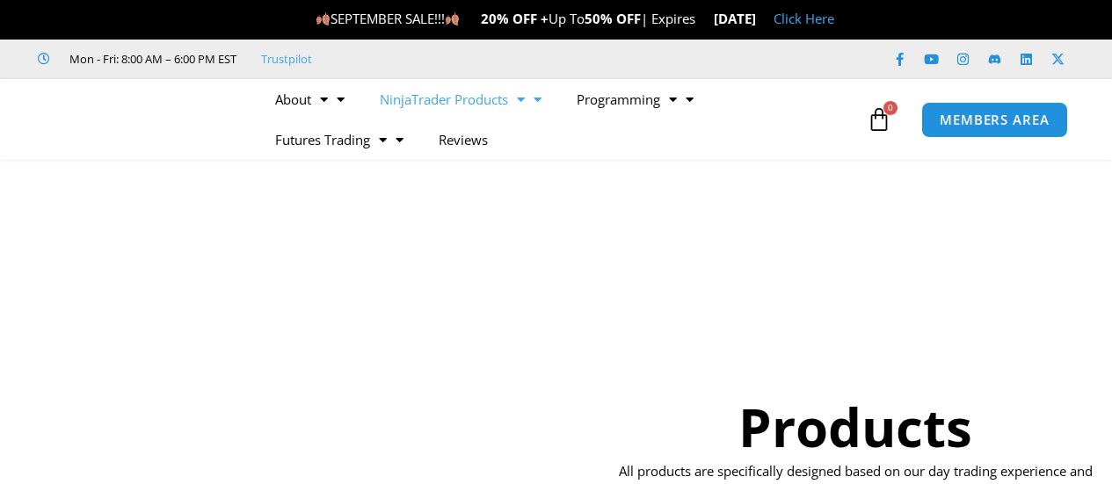  What do you see at coordinates (994, 120) in the screenshot?
I see `span: MEMBERS AREA` at bounding box center [994, 120].